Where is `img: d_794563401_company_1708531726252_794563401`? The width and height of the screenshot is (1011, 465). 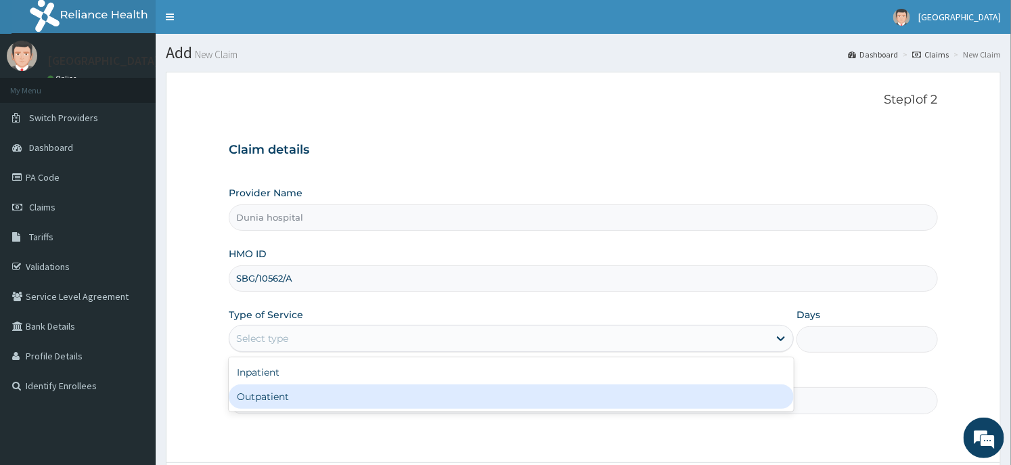
img: d_794563401_company_1708531726252_794563401 is located at coordinates (40, 85).